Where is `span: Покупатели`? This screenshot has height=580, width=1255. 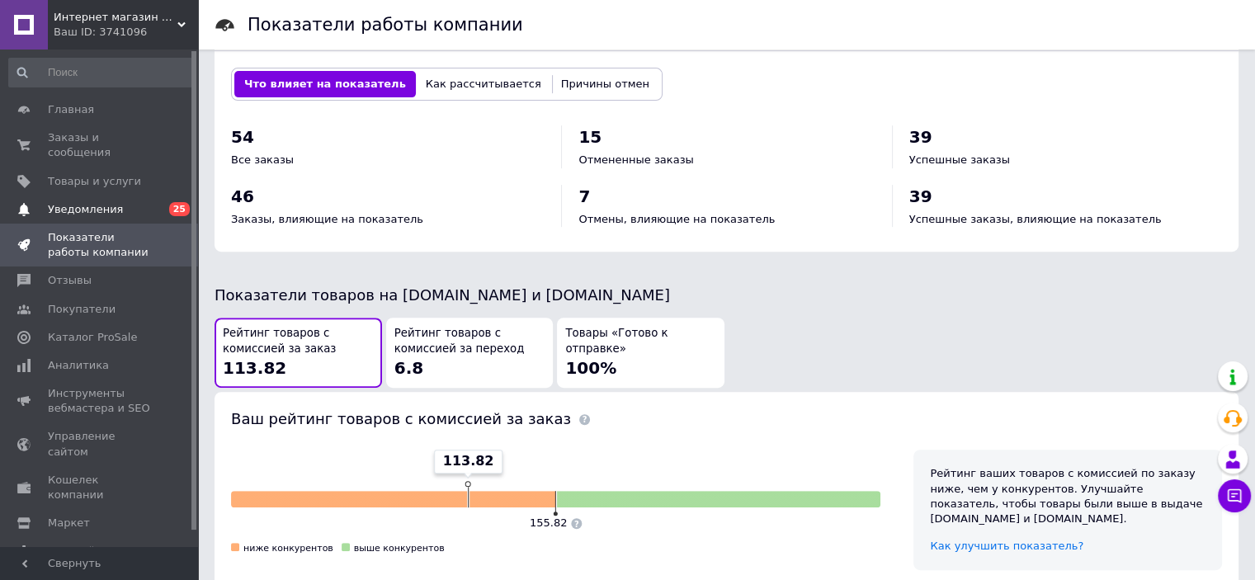 span: Покупатели is located at coordinates (82, 309).